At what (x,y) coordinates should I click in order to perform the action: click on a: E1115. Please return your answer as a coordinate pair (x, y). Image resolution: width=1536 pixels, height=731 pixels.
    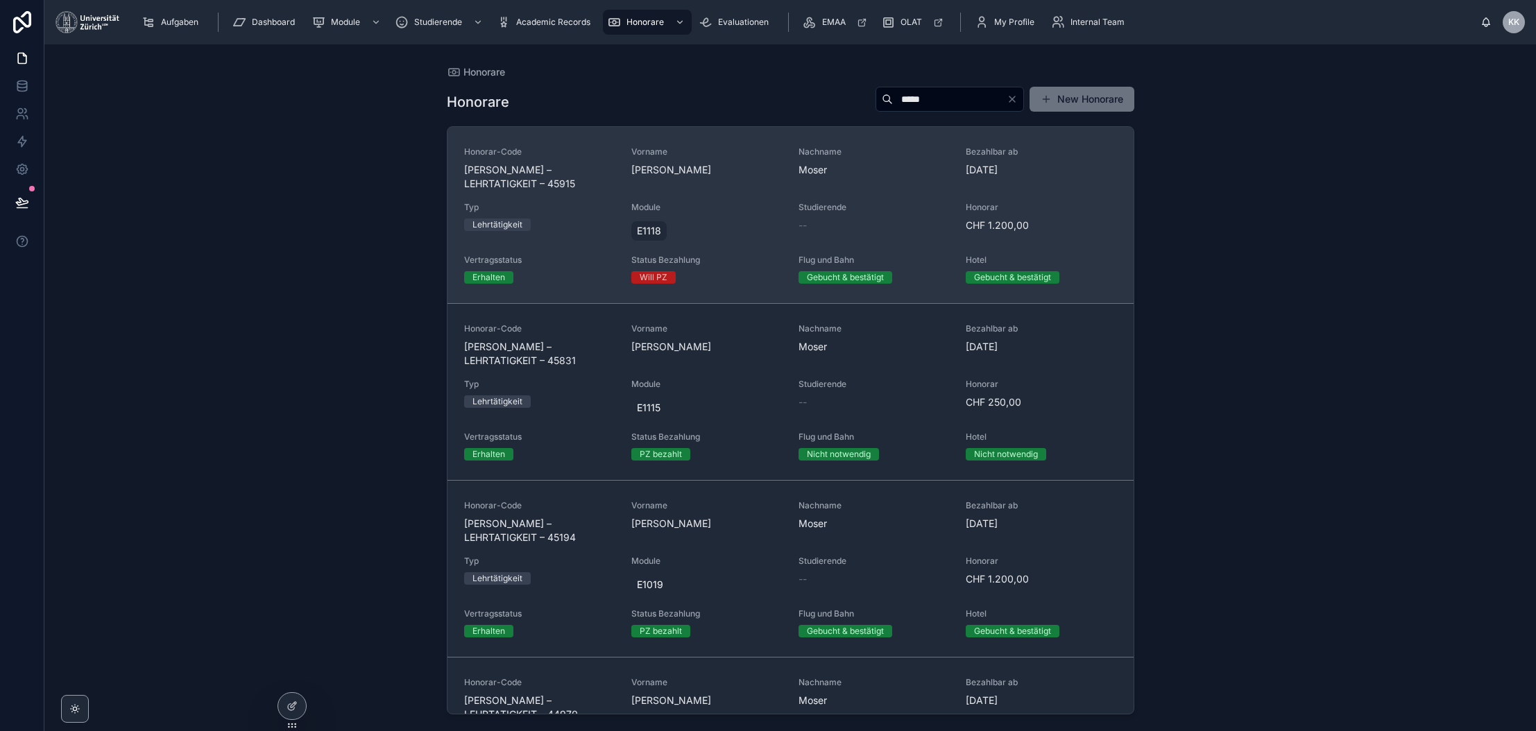
    Looking at the image, I should click on (649, 408).